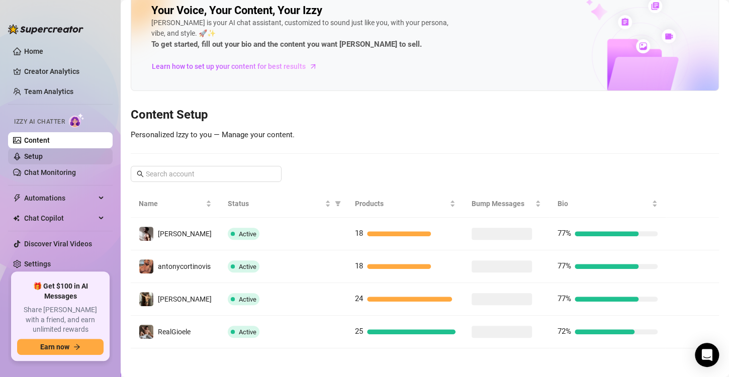 This screenshot has width=729, height=377. I want to click on img: AI Chatter, so click(76, 120).